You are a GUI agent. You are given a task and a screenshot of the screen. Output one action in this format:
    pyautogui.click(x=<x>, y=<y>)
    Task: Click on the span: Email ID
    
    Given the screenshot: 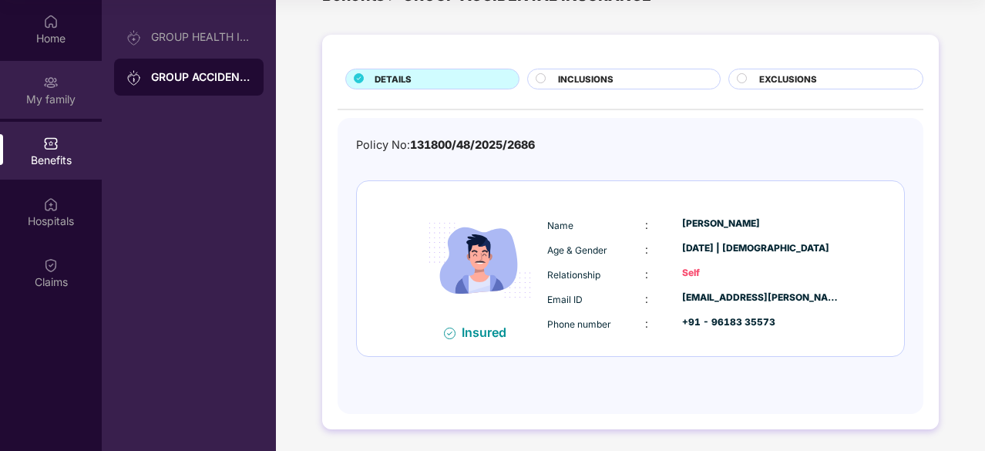 What is the action you would take?
    pyautogui.click(x=565, y=299)
    